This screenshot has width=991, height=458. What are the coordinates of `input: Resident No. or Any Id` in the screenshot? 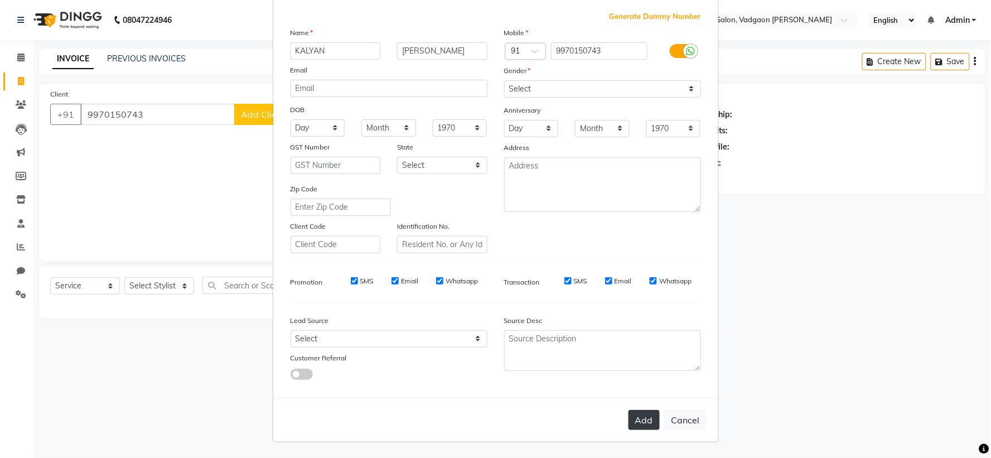 It's located at (442, 244).